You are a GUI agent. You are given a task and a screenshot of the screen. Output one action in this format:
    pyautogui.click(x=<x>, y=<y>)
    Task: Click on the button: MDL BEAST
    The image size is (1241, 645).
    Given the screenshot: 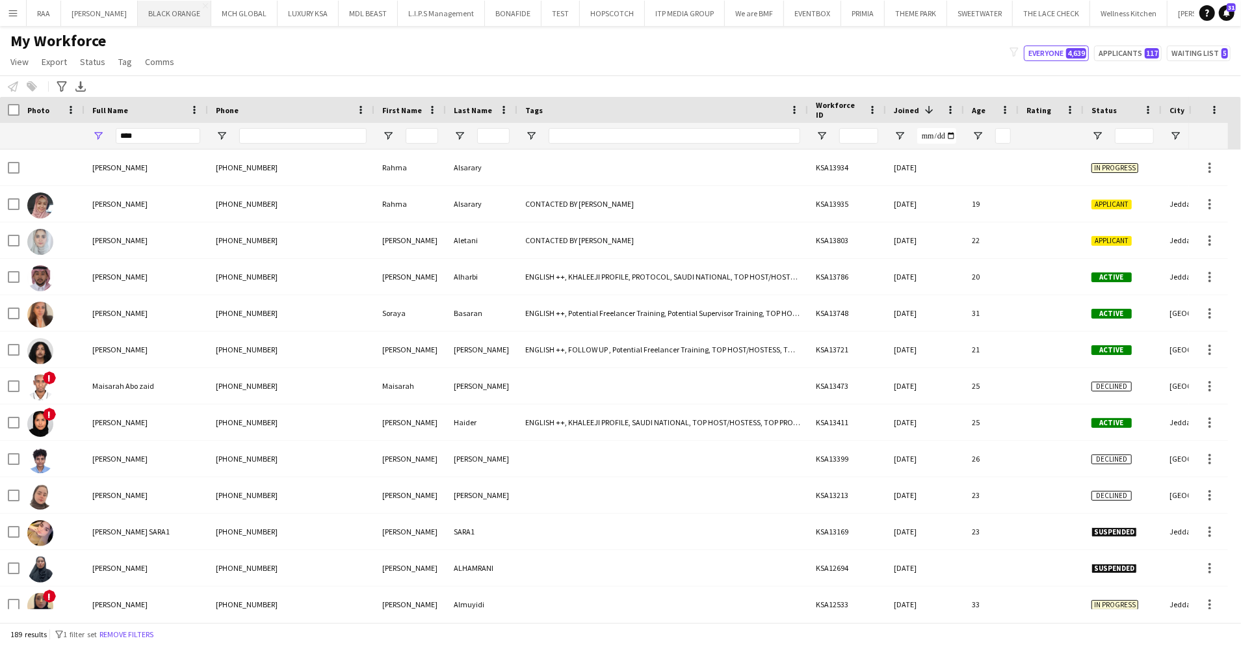 What is the action you would take?
    pyautogui.click(x=368, y=13)
    